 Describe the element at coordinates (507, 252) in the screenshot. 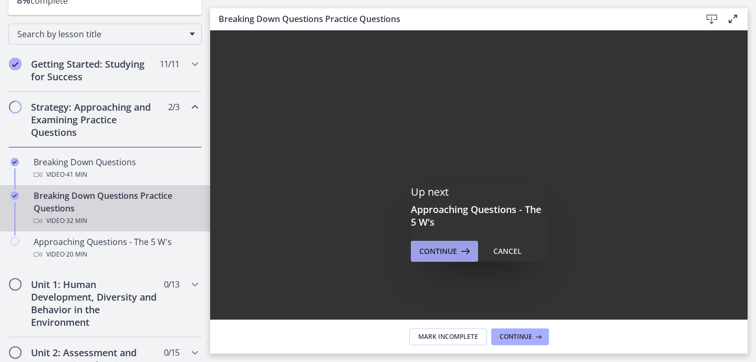

I see `button: Cancel` at that location.